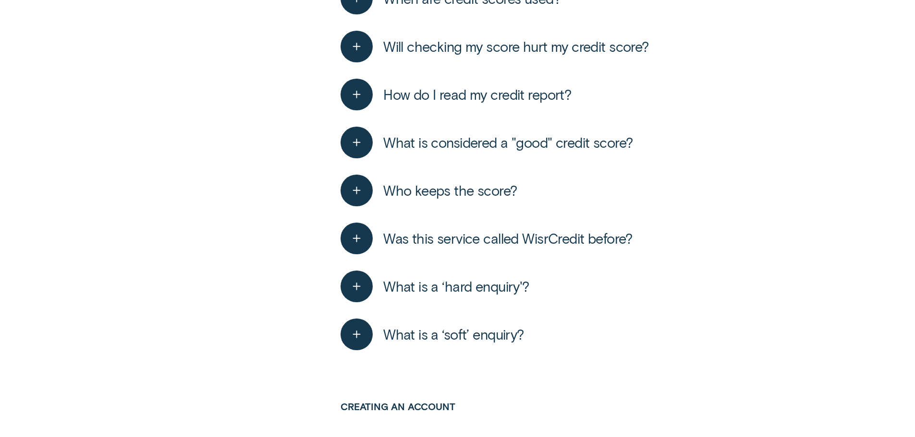 Image resolution: width=915 pixels, height=437 pixels. Describe the element at coordinates (456, 95) in the screenshot. I see `button: How do I read my credit report?` at that location.